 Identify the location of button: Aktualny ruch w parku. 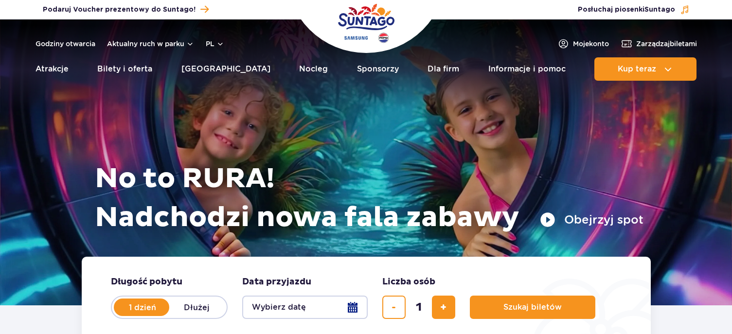
(150, 44).